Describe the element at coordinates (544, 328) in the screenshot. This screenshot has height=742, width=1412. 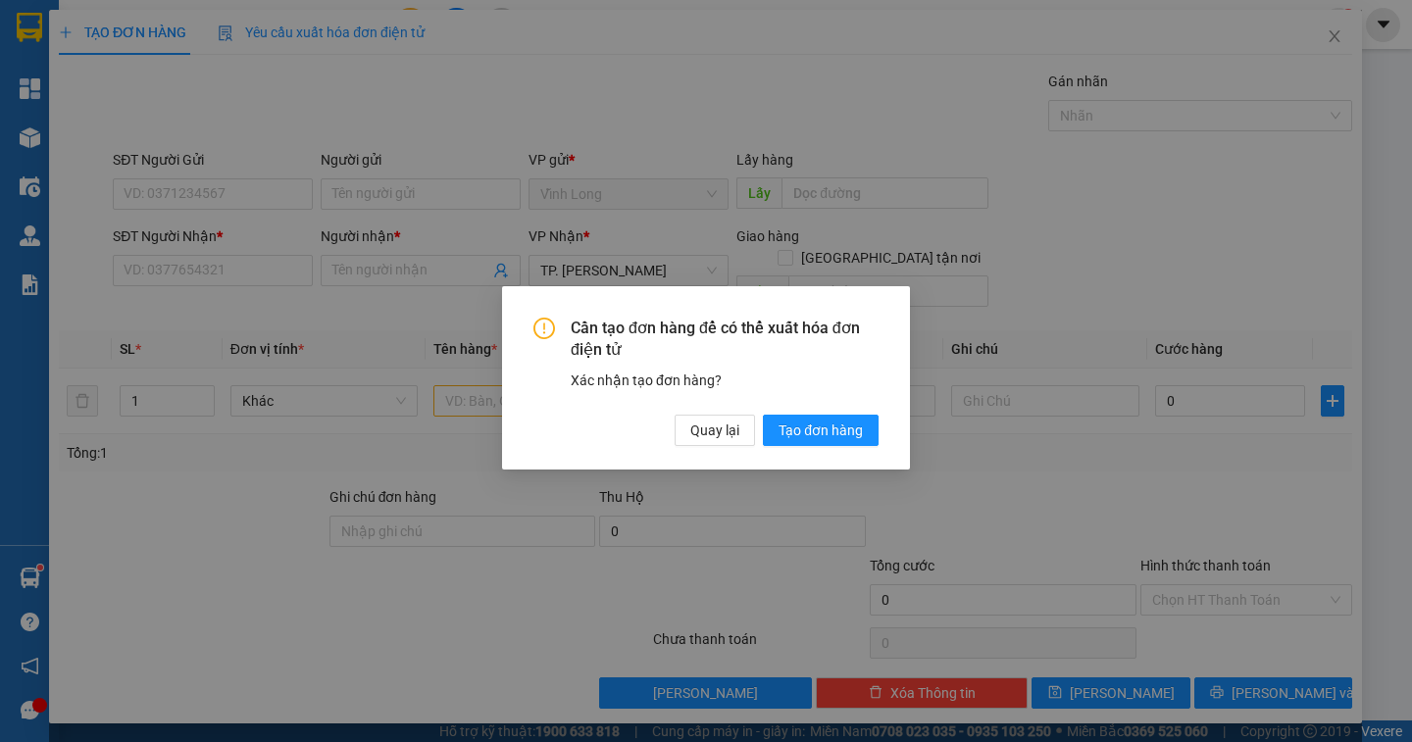
I see `span: exclamation-circle` at that location.